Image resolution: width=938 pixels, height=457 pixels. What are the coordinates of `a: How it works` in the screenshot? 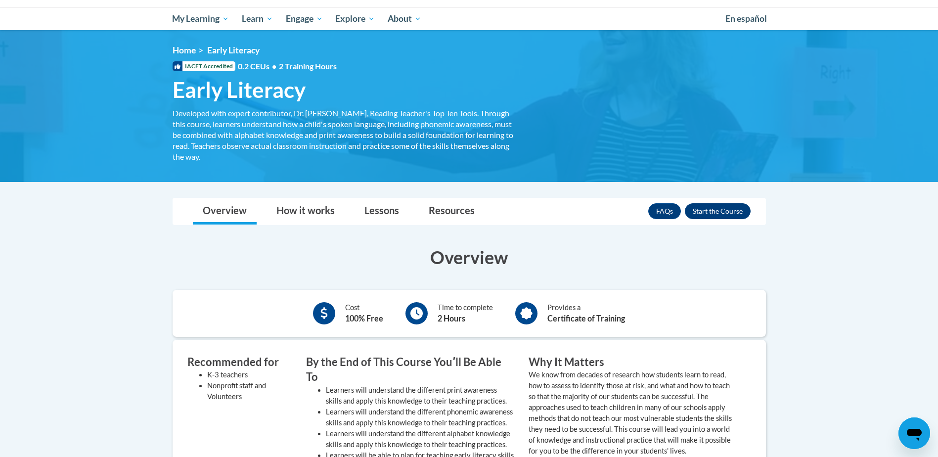 It's located at (306, 211).